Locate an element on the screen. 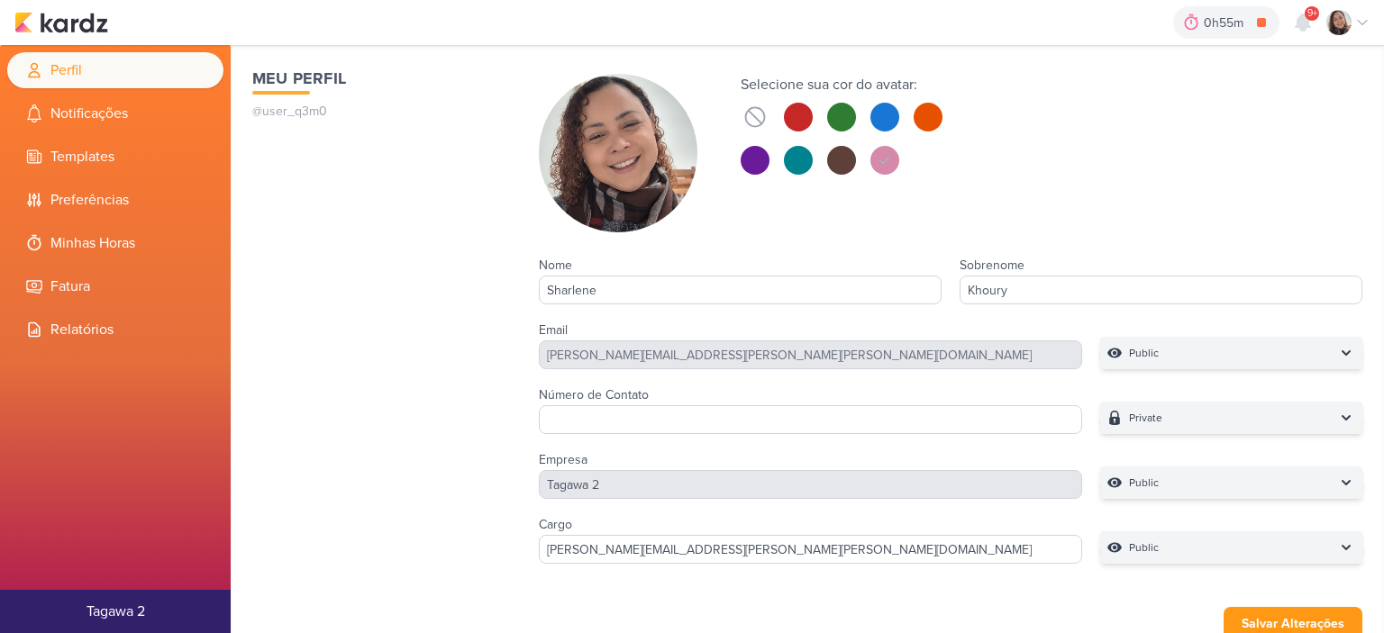 Image resolution: width=1384 pixels, height=633 pixels. button: Private is located at coordinates (1231, 418).